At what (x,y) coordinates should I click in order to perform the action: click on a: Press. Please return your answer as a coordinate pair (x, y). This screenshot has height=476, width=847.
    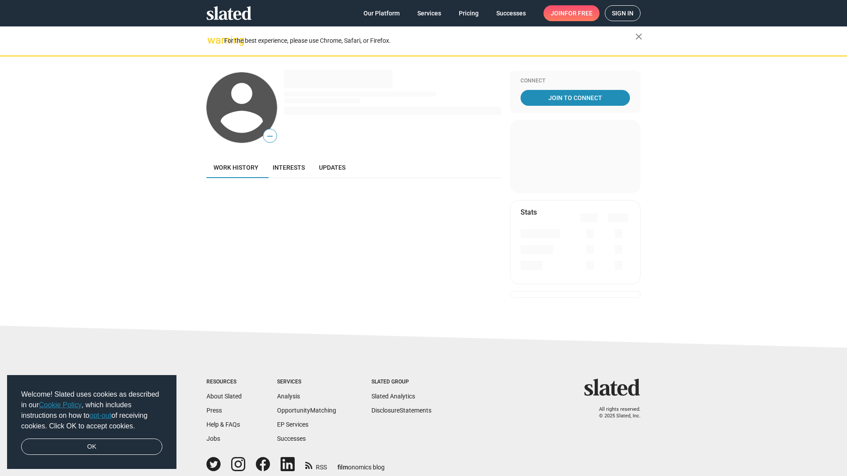
    Looking at the image, I should click on (214, 410).